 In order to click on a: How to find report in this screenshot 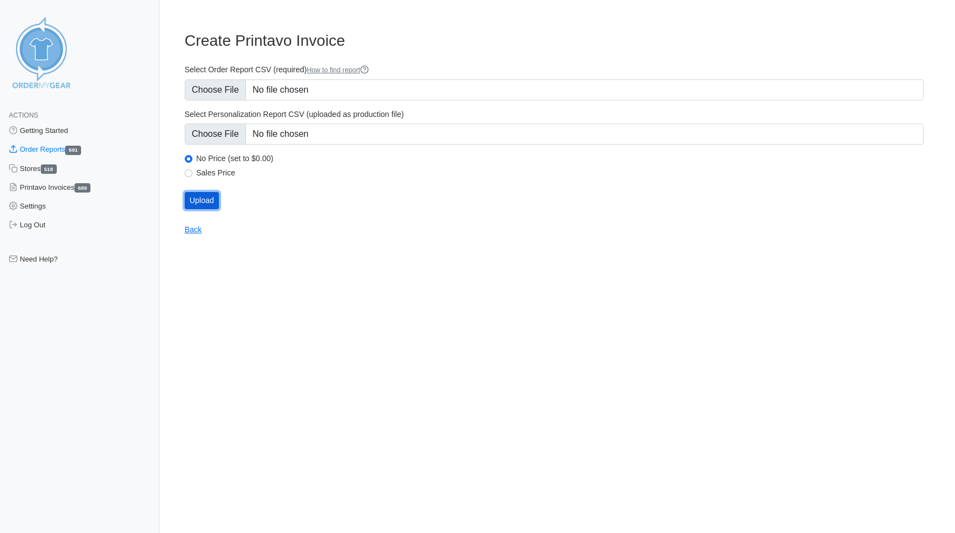, I will do `click(338, 70)`.